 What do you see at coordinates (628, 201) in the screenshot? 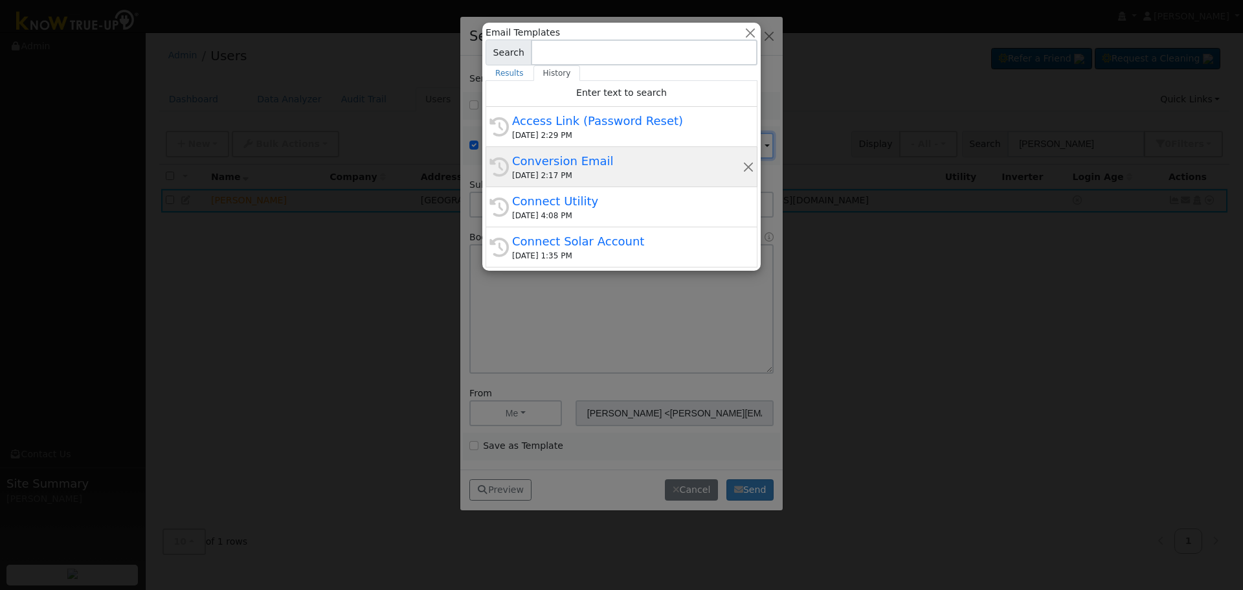
I see `div: Connect Utility` at bounding box center [628, 201].